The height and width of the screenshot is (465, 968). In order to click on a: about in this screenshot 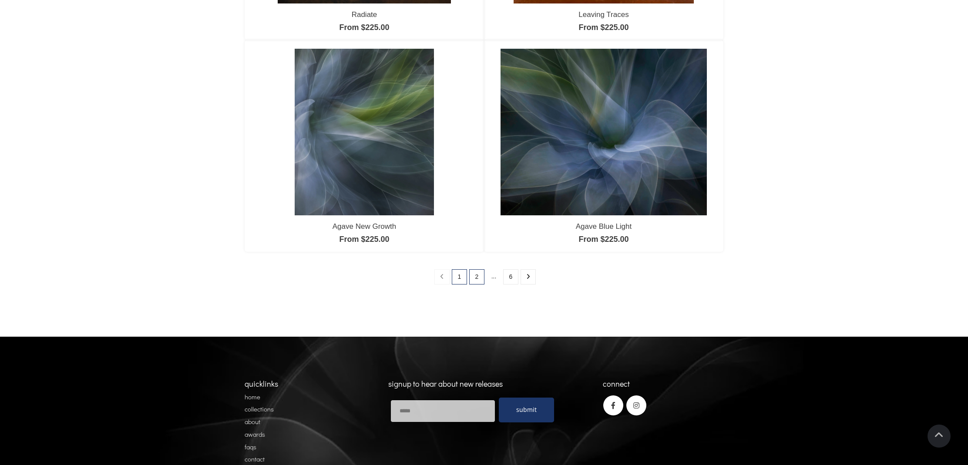, I will do `click(252, 422)`.